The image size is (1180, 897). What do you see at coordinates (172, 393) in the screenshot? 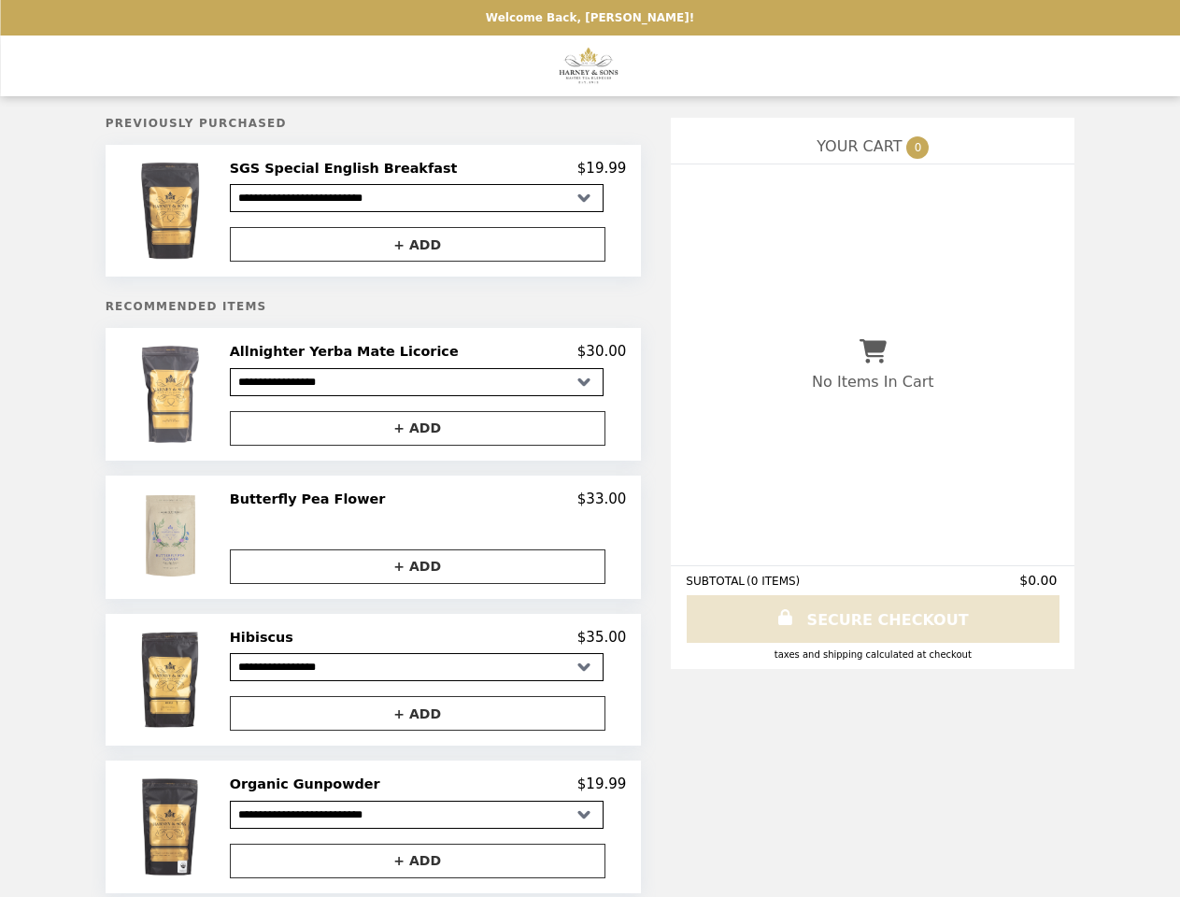
I see `img: Allnighter Yerba Mate Licorice` at bounding box center [172, 393].